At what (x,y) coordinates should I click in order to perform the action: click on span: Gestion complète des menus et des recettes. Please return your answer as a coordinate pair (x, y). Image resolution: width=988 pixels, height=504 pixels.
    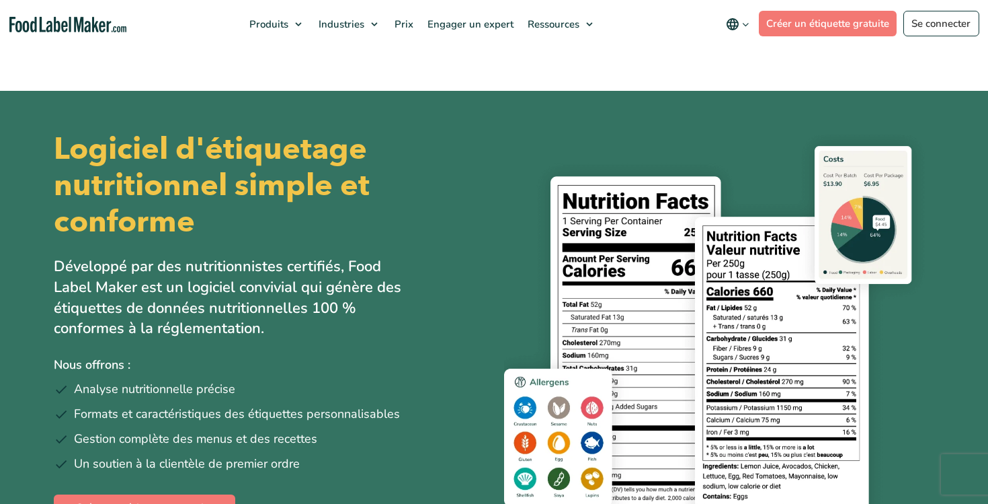
    Looking at the image, I should click on (196, 438).